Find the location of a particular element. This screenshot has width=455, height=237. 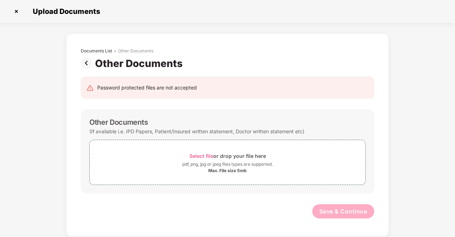

span: Select fileor drop your file herepdf, png, jpg or jpeg files types are supported.Max. File size 5mb is located at coordinates (227, 162).